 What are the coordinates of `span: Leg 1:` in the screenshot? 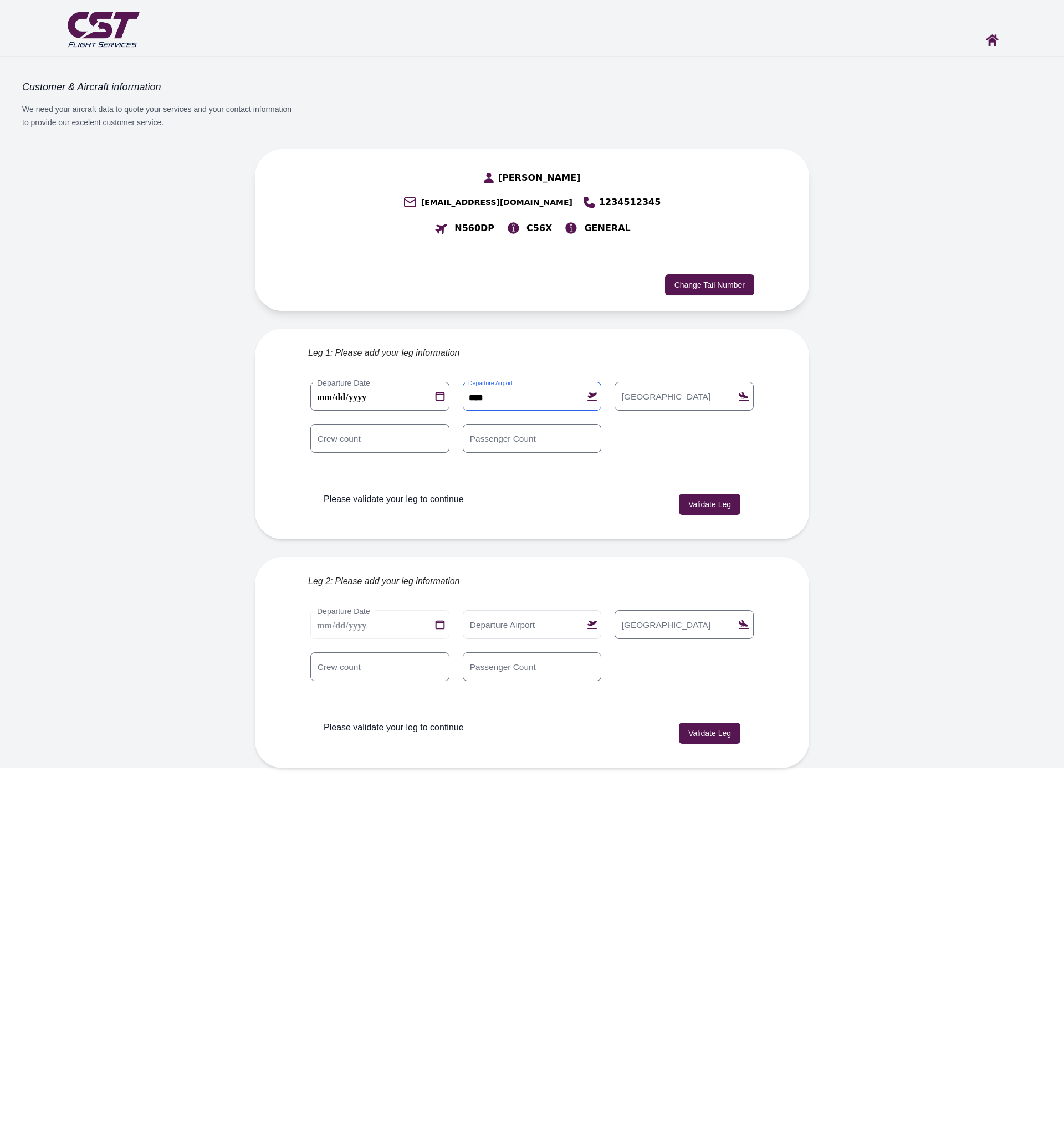 It's located at (320, 353).